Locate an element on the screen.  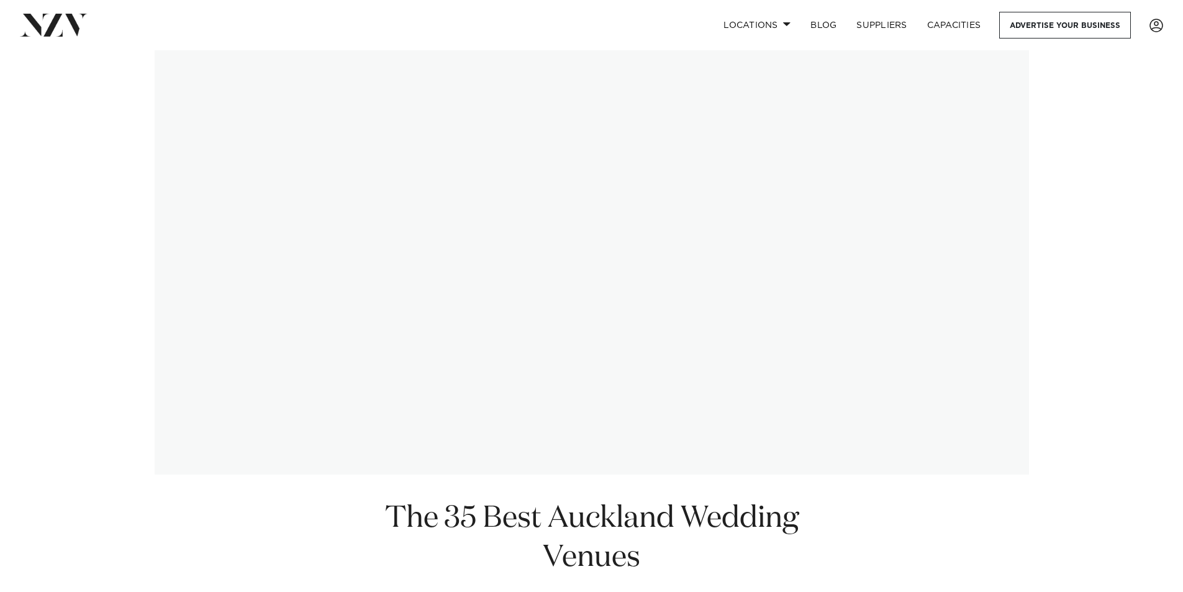
a: SUPPLIERS is located at coordinates (881, 25).